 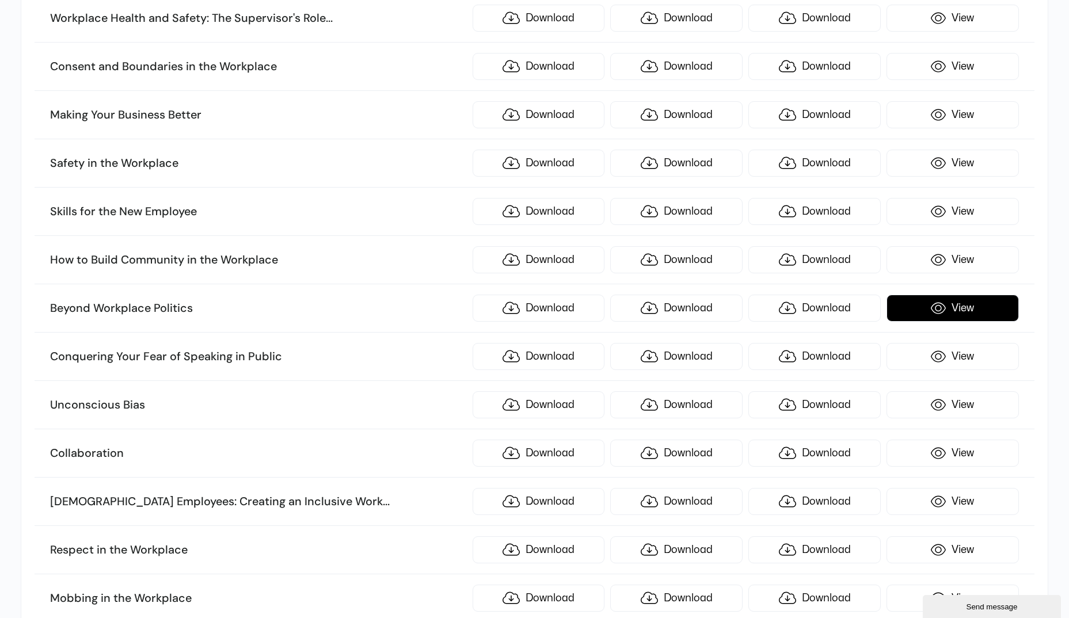 I want to click on h3: Unconscious Bias, so click(x=258, y=405).